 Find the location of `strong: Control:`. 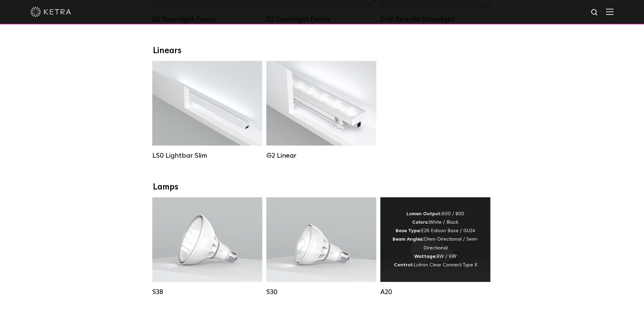

strong: Control: is located at coordinates (404, 265).